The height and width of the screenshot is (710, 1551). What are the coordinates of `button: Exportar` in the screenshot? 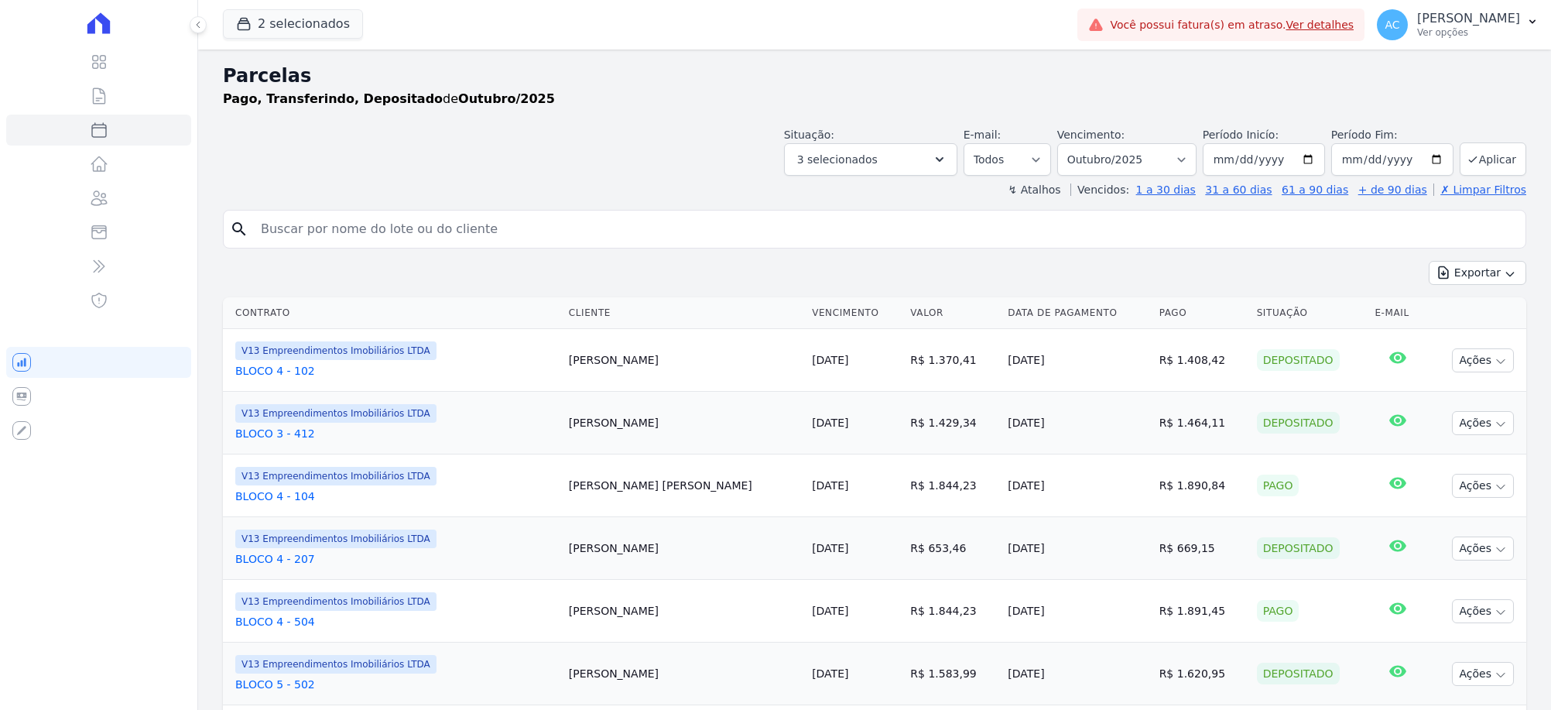 It's located at (1478, 272).